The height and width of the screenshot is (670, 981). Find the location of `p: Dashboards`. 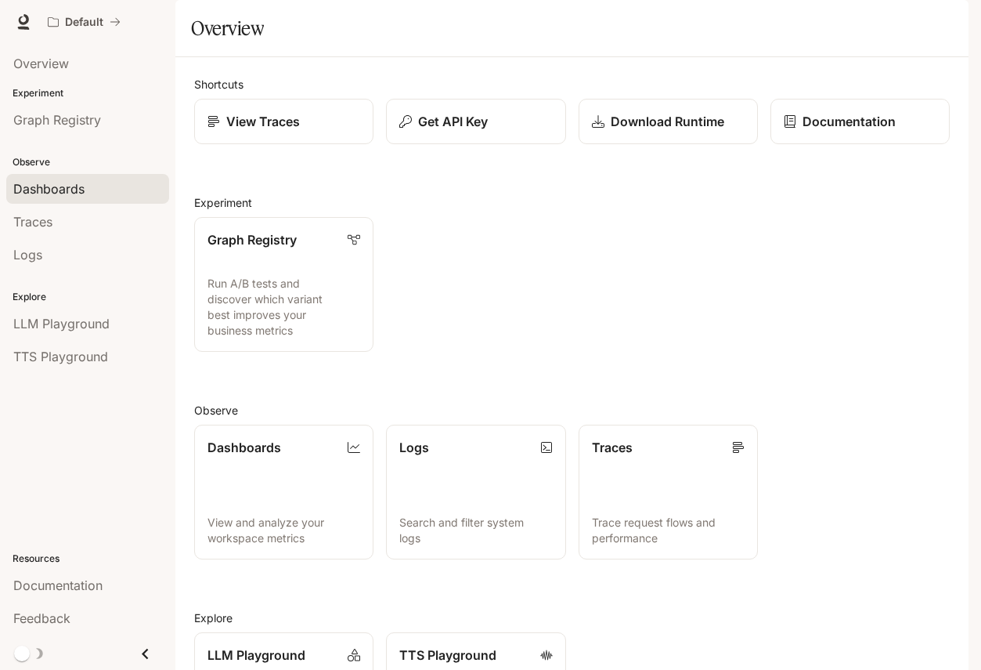

p: Dashboards is located at coordinates (244, 447).